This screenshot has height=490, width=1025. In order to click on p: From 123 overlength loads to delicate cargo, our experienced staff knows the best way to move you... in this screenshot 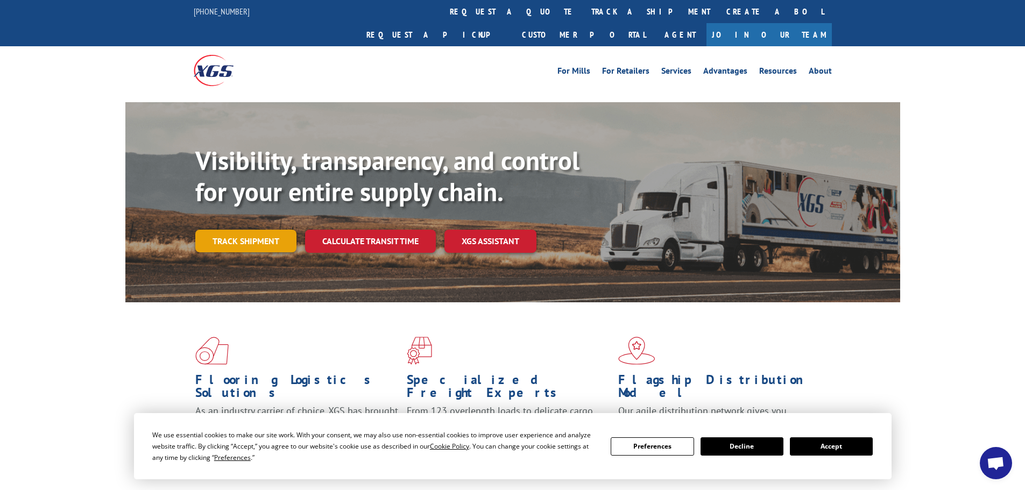, I will do `click(508, 428)`.